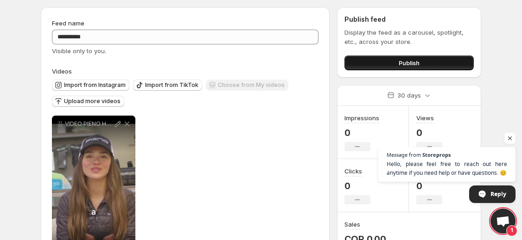 The width and height of the screenshot is (522, 240). What do you see at coordinates (89, 124) in the screenshot?
I see `p: VIDEO PIENO HORIZONTAL` at bounding box center [89, 124].